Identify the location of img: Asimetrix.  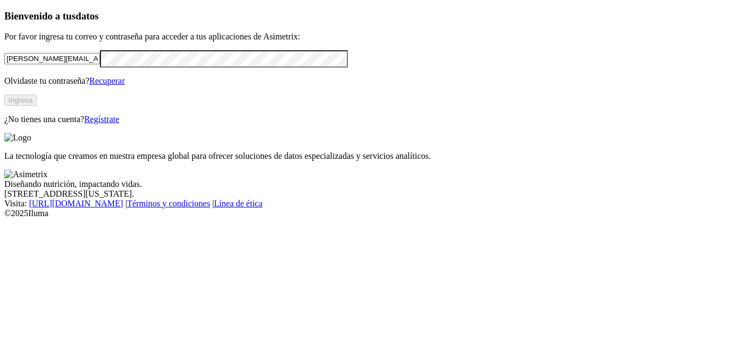
(26, 175).